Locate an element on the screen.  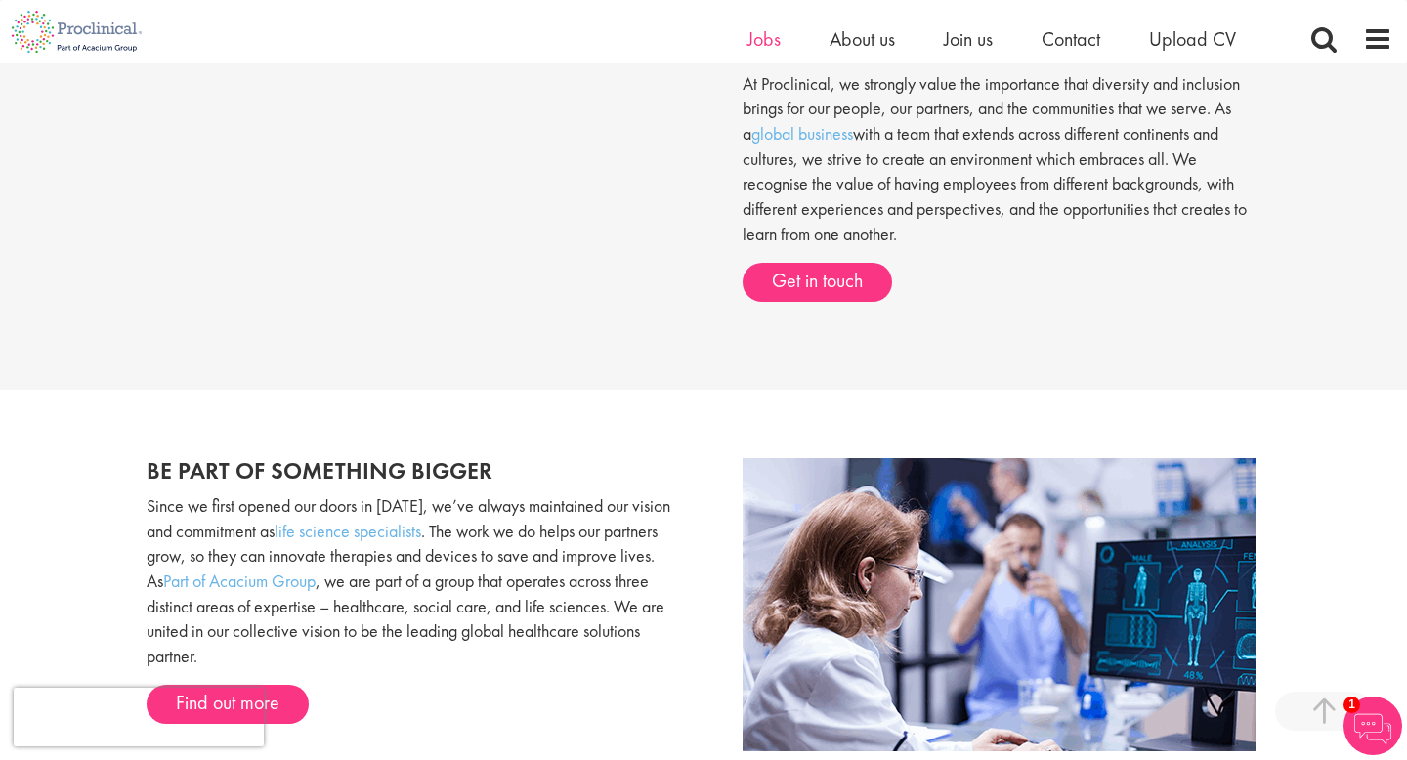
a: Contact is located at coordinates (1071, 39).